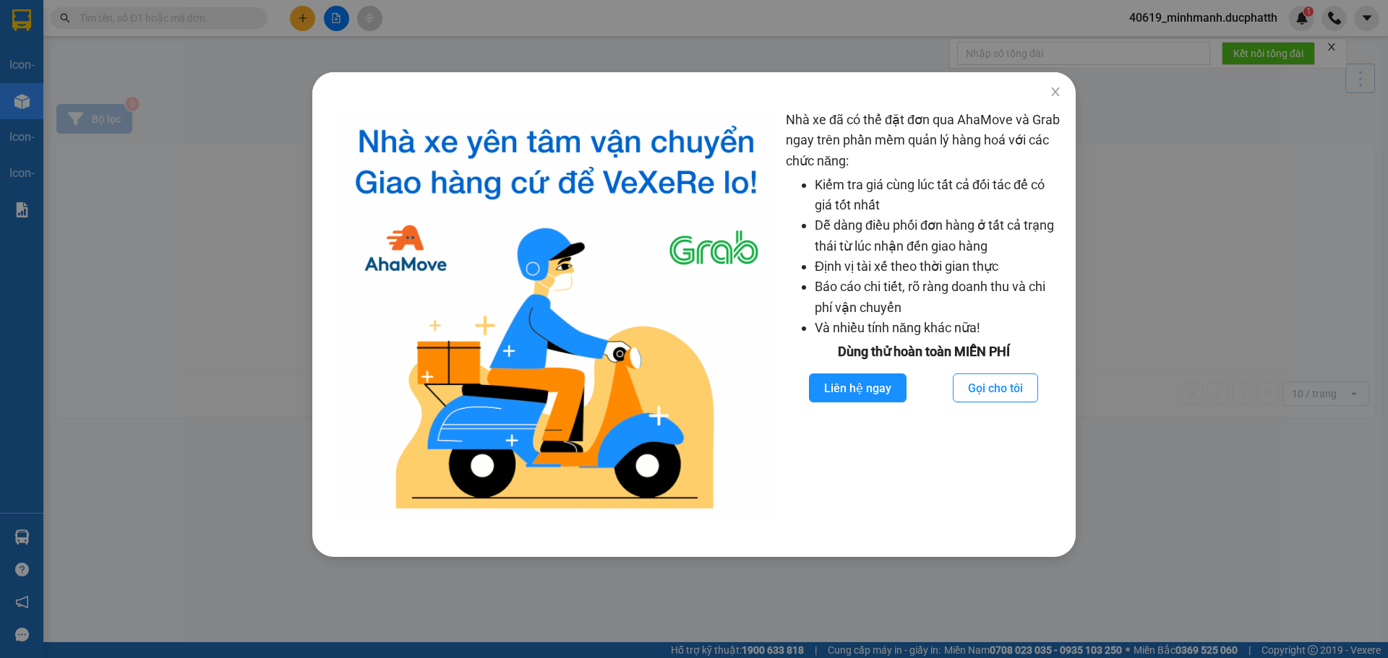 The width and height of the screenshot is (1388, 658). Describe the element at coordinates (938, 236) in the screenshot. I see `li: Dễ dàng điều phối đơn hàng ở tất cả trạng thái từ lúc nhận đến giao hàng` at that location.